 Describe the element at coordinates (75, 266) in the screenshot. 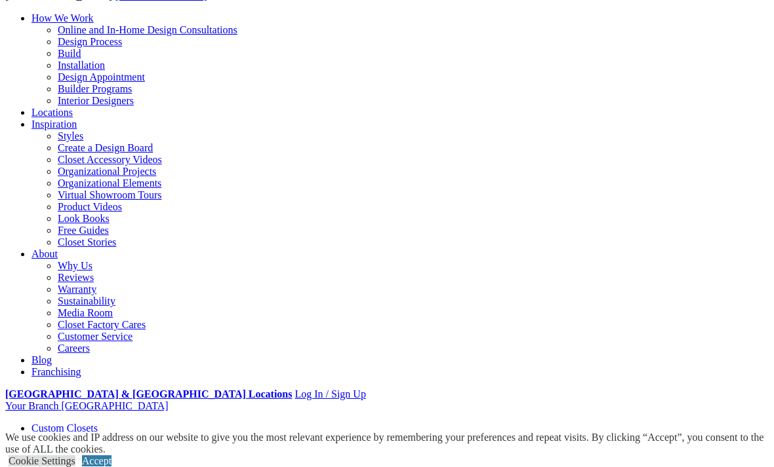

I see `a: Why Us` at that location.